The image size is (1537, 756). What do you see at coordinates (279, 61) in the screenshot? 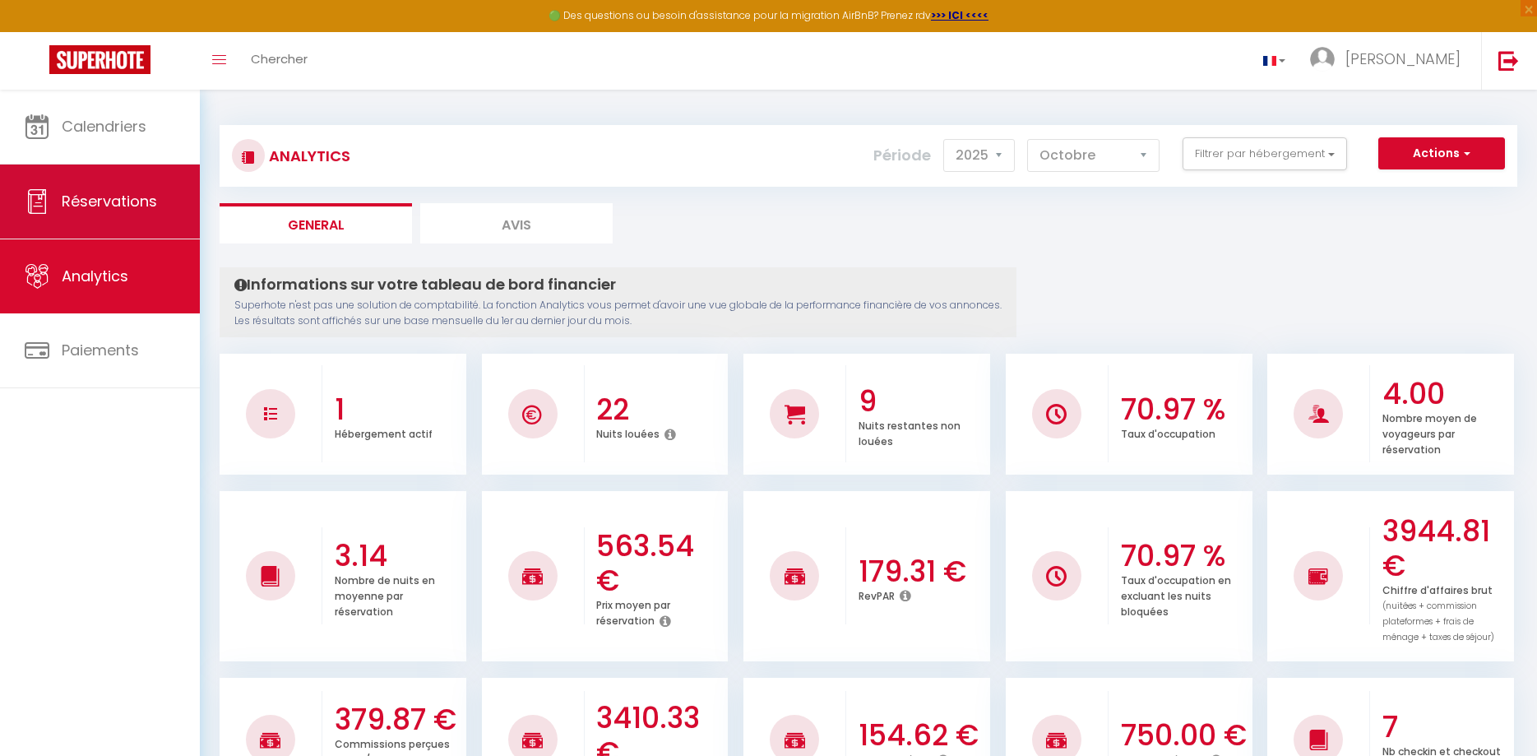
I see `a: Chercher` at bounding box center [279, 61].